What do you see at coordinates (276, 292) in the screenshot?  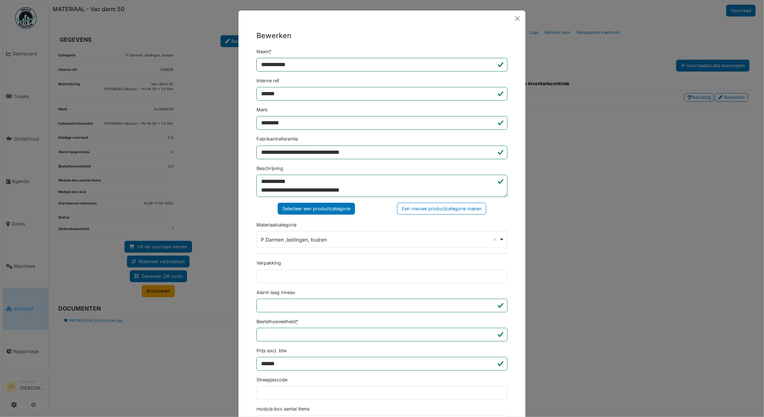 I see `label: Alarm laag niveau` at bounding box center [276, 292].